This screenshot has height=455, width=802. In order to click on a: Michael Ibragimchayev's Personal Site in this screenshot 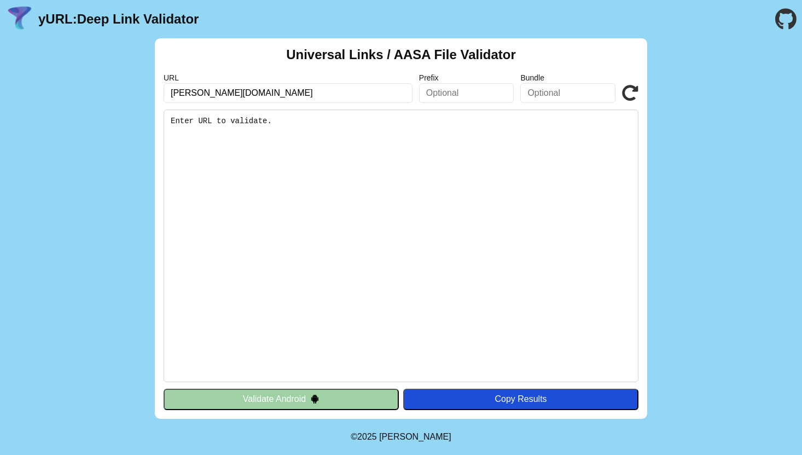, I will do `click(415, 436)`.